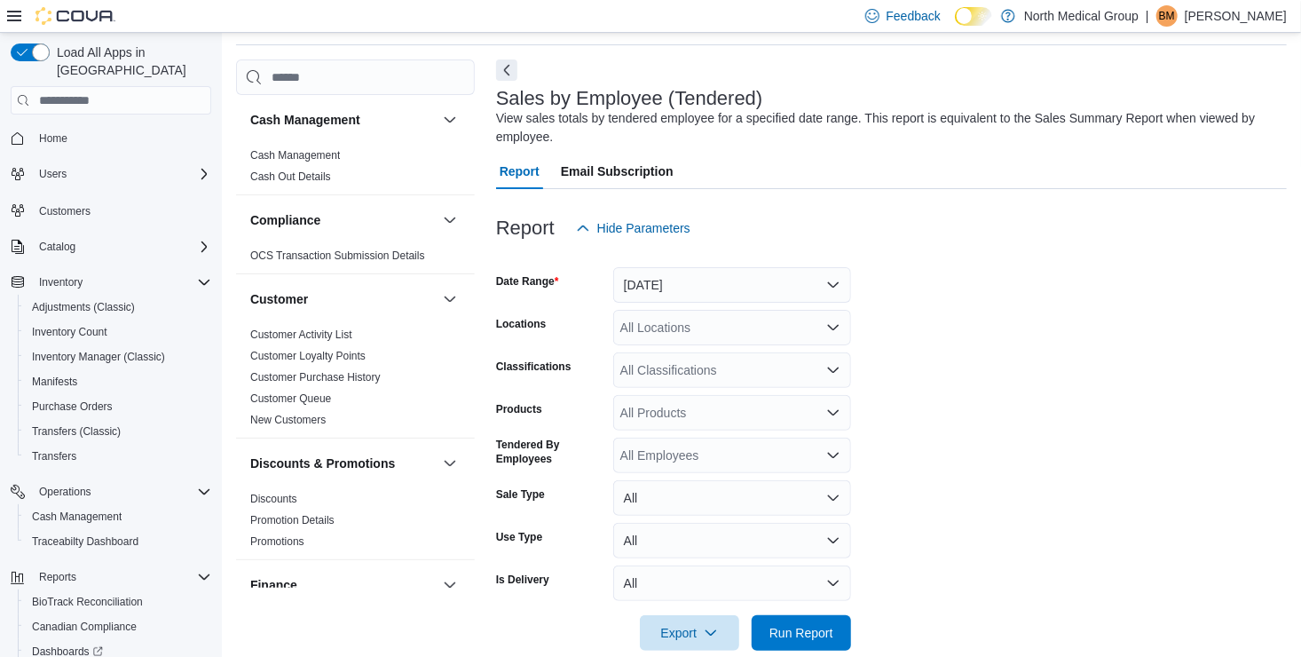 The height and width of the screenshot is (657, 1301). I want to click on button: Finance, so click(342, 585).